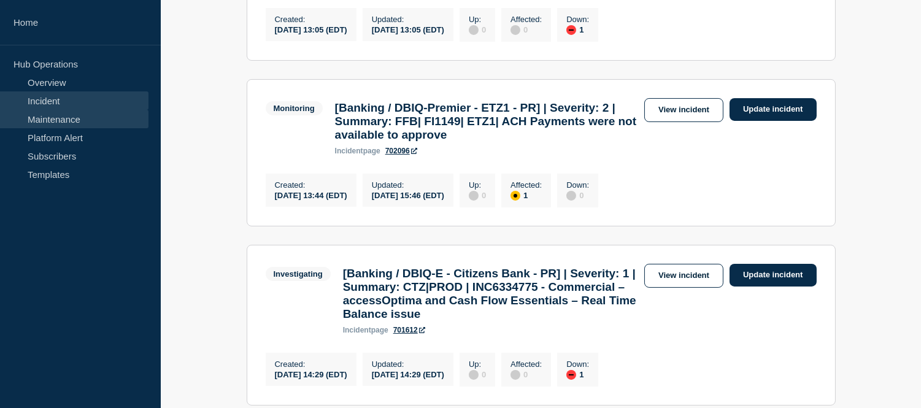  I want to click on h3: [Banking / DBIQ-E - Citizens Bank - PR] | Severity: 1 | Summary: CTZ|PROD | INC6334775 - Commerci..., so click(490, 294).